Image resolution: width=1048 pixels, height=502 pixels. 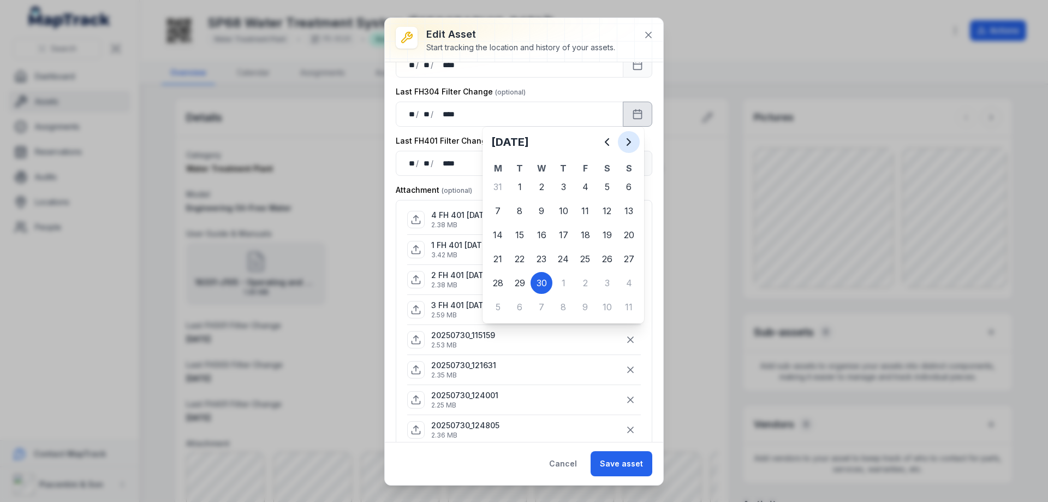 What do you see at coordinates (607, 187) in the screenshot?
I see `div: 5` at bounding box center [607, 187].